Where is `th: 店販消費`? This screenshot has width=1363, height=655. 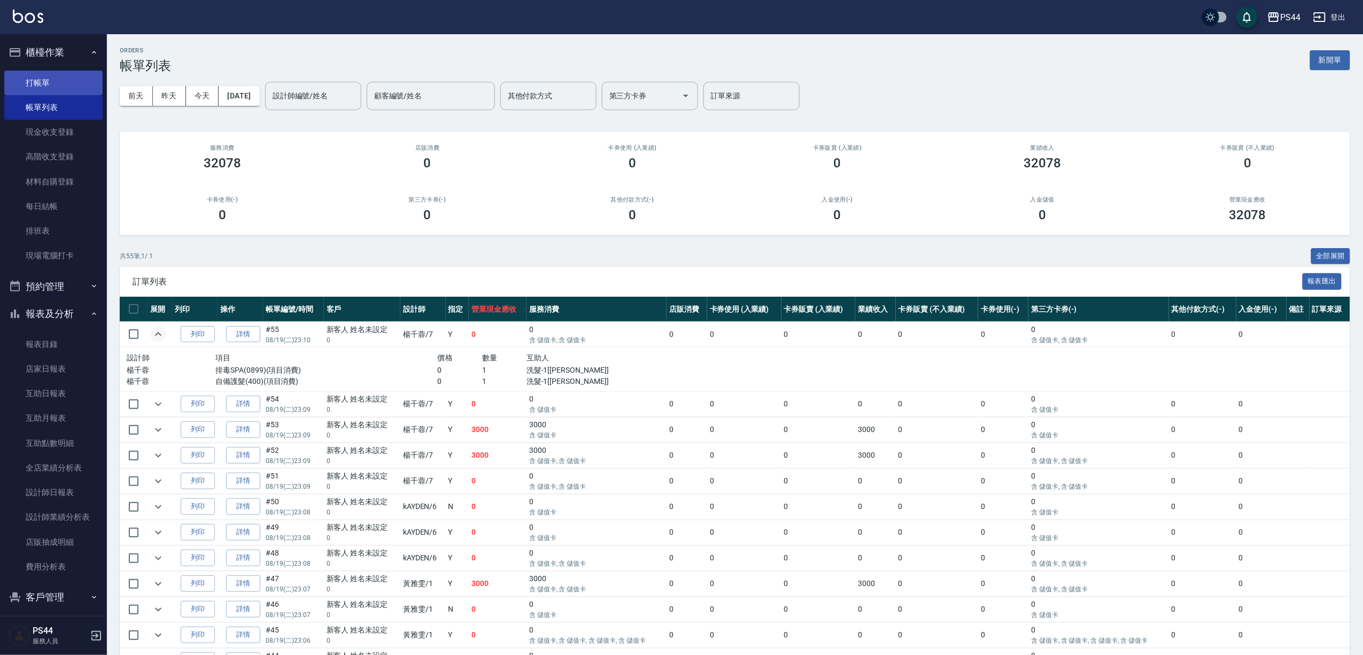 th: 店販消費 is located at coordinates (687, 309).